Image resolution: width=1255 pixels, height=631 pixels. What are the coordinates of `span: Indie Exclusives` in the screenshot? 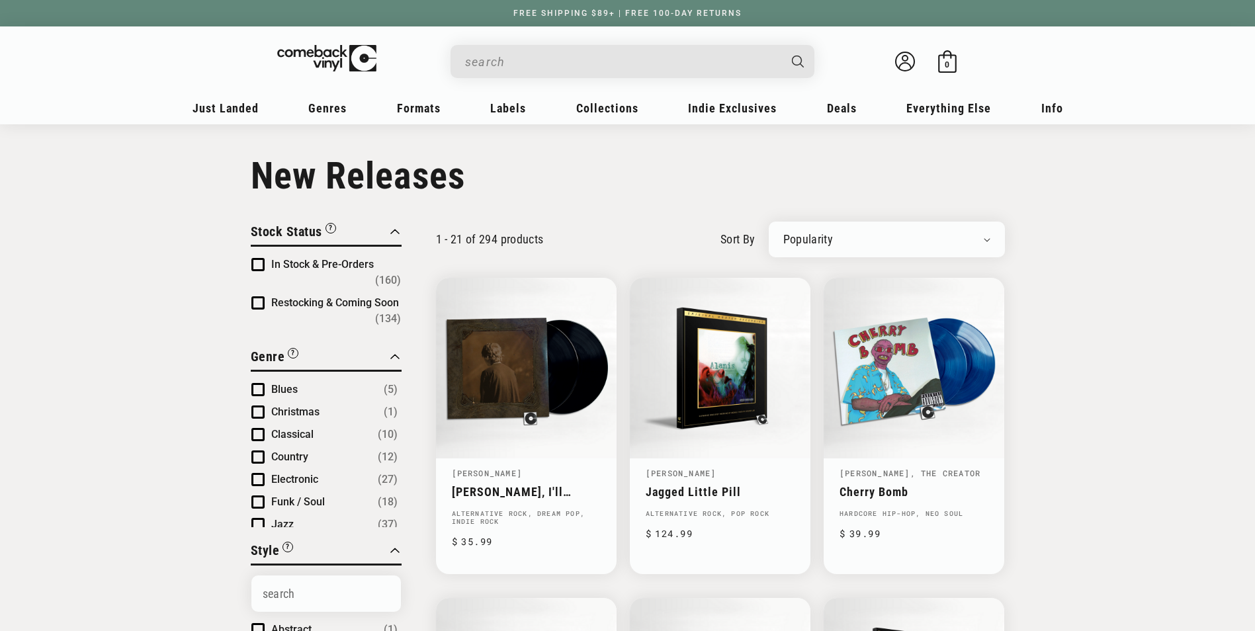 It's located at (732, 108).